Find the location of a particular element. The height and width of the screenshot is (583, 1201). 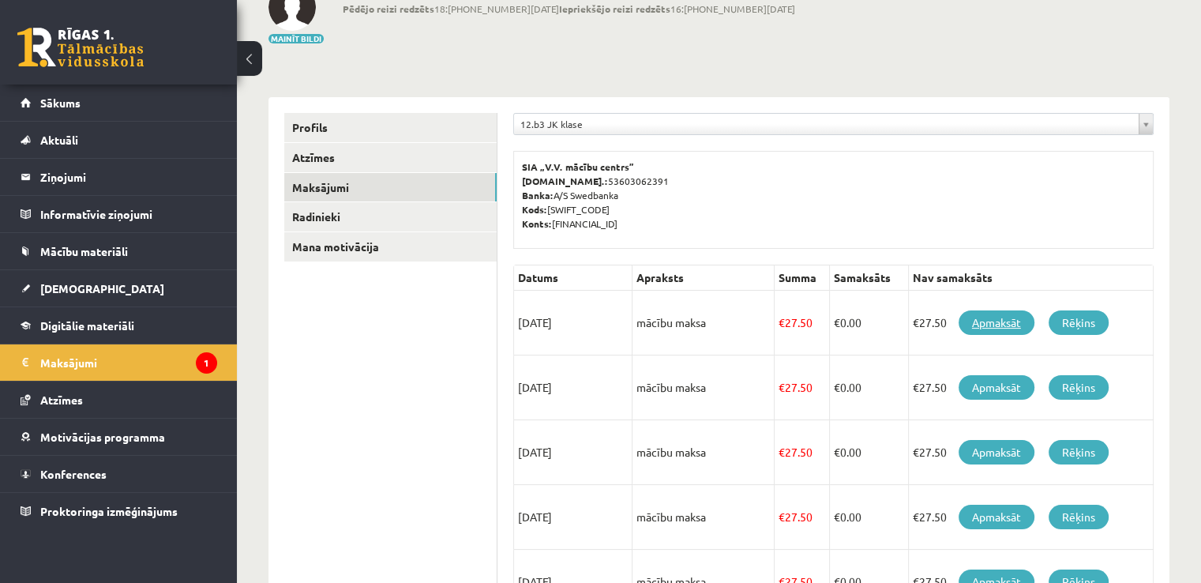

b: Pēdējo reizi redzēts is located at coordinates (388, 9).